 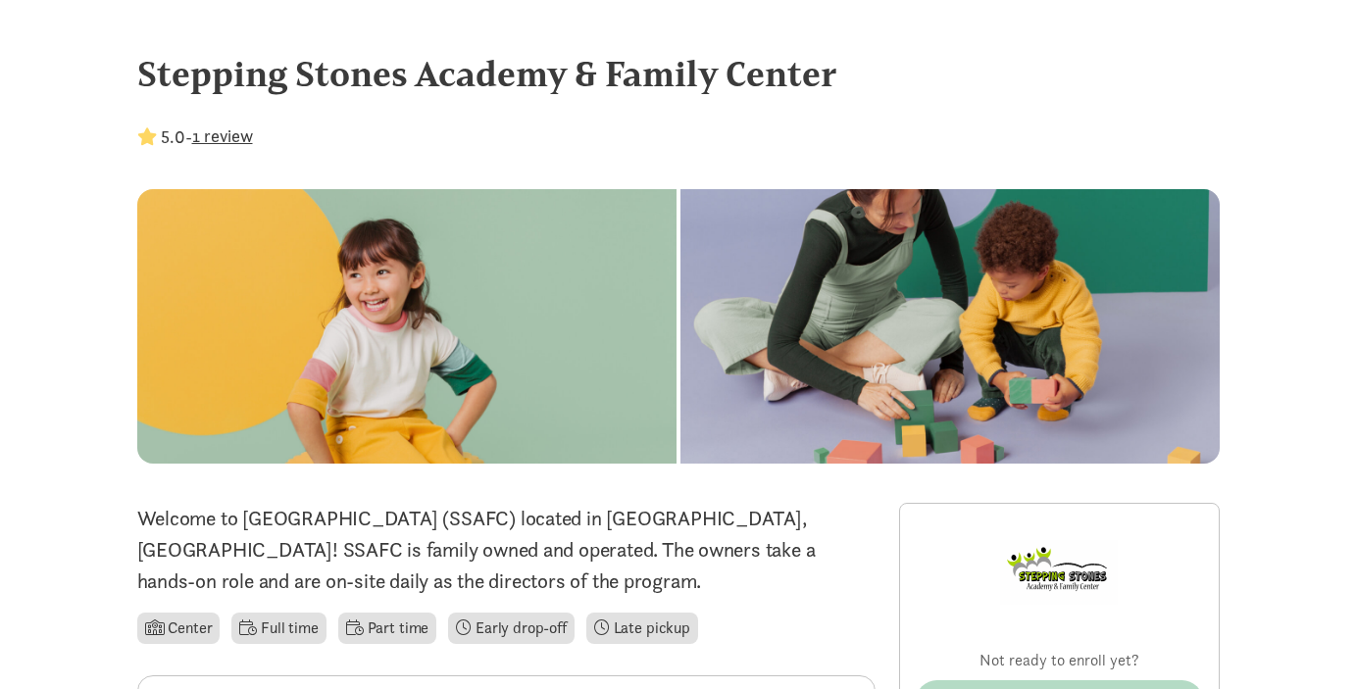 What do you see at coordinates (678, 74) in the screenshot?
I see `div: Stepping Stones Academy & Family Center` at bounding box center [678, 74].